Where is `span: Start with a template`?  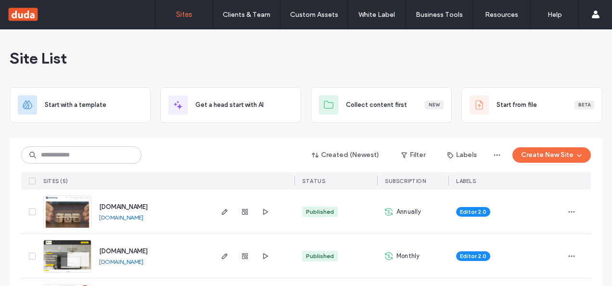 span: Start with a template is located at coordinates (76, 105).